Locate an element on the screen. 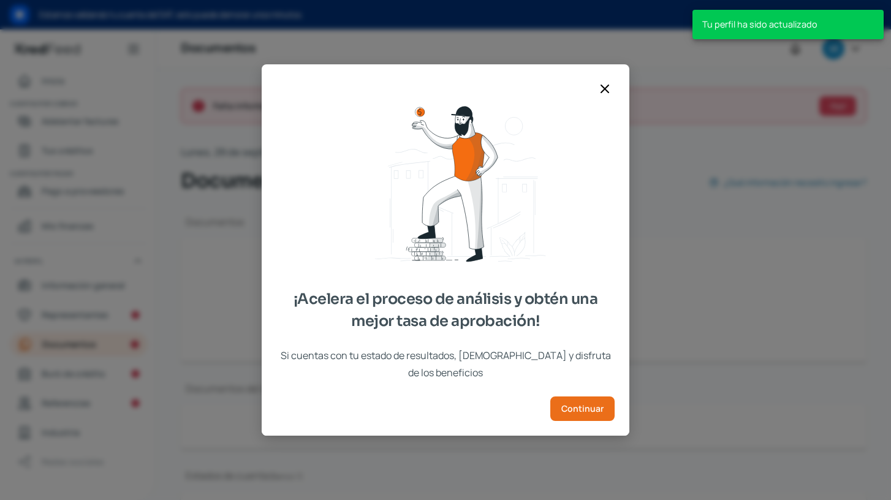 This screenshot has height=500, width=891. span: ¡Acelera el proceso de análisis y obtén una mejor tasa de aprobación! is located at coordinates (445, 310).